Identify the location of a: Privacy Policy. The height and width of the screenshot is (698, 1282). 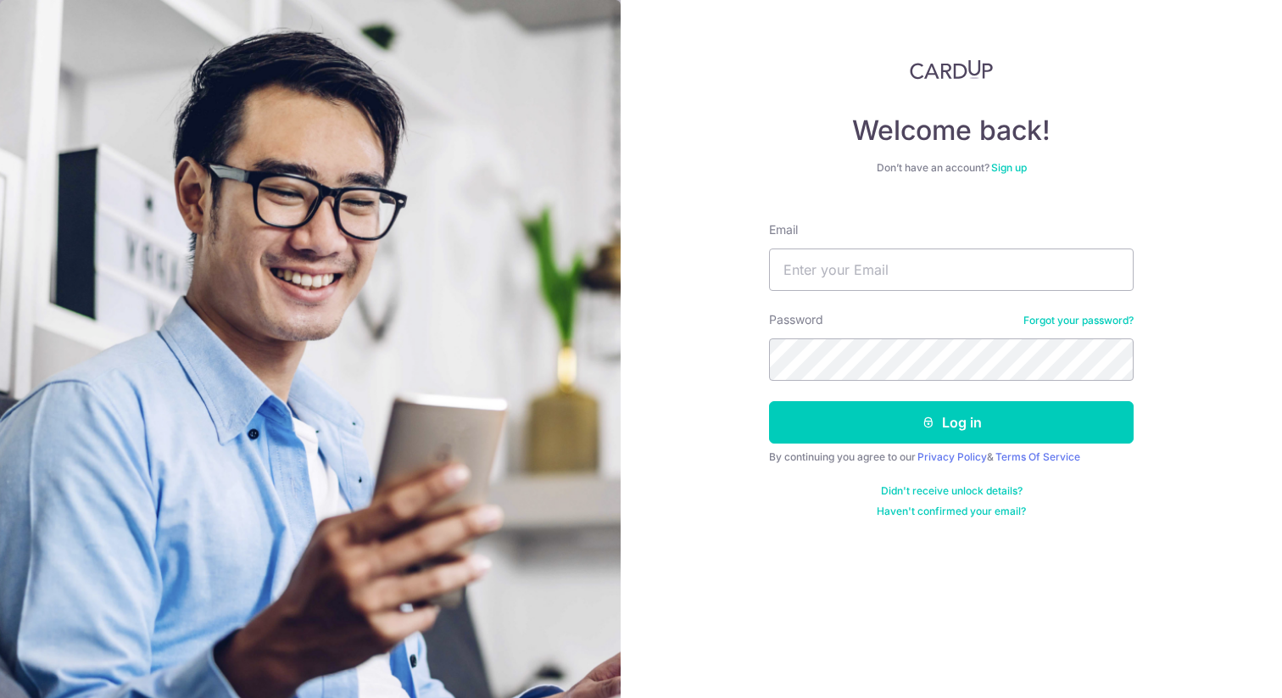
(952, 456).